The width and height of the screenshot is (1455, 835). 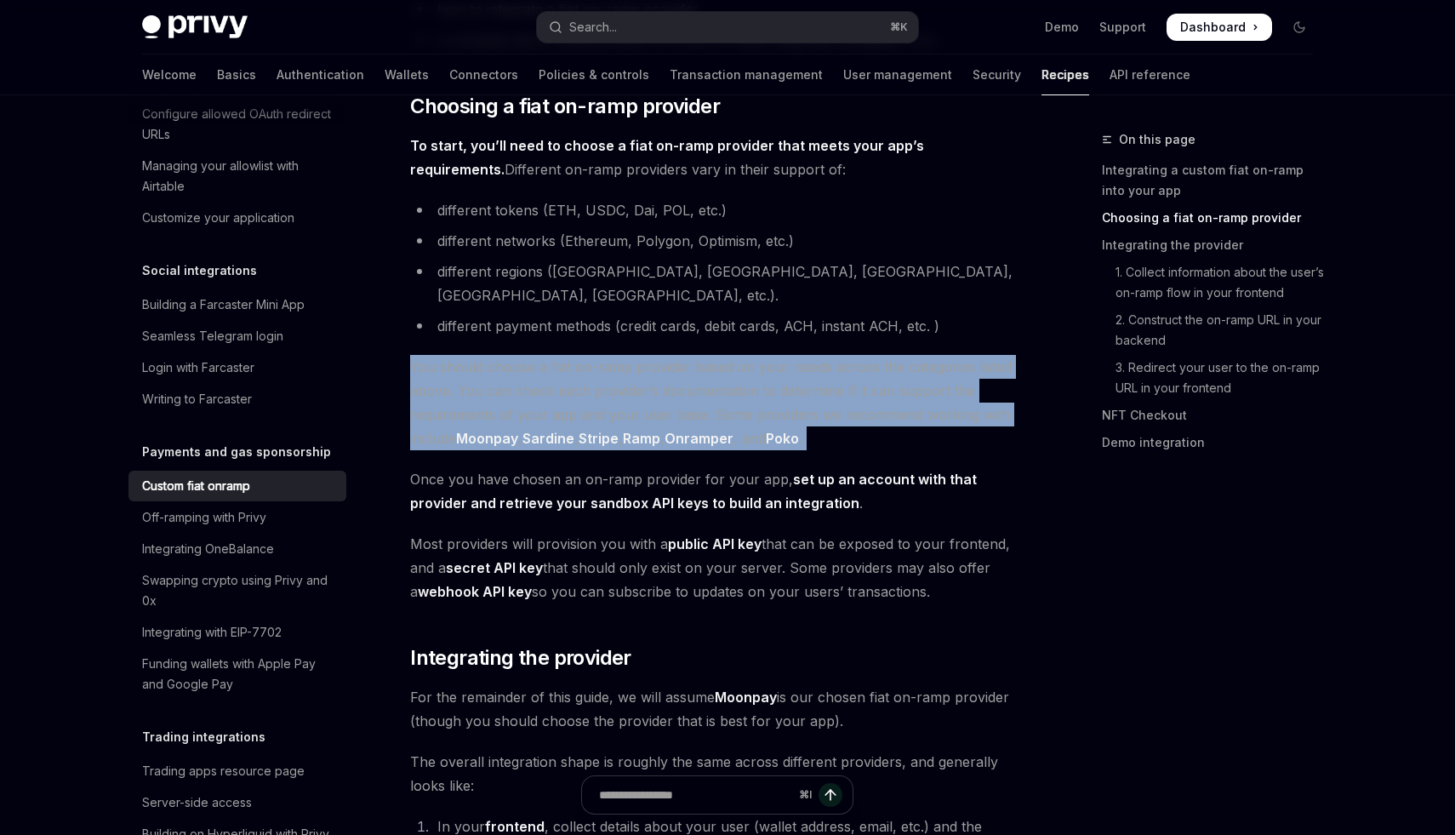 What do you see at coordinates (1214, 378) in the screenshot?
I see `a: 3. Redirect your user to the on-ramp URL in your frontend` at bounding box center [1214, 378].